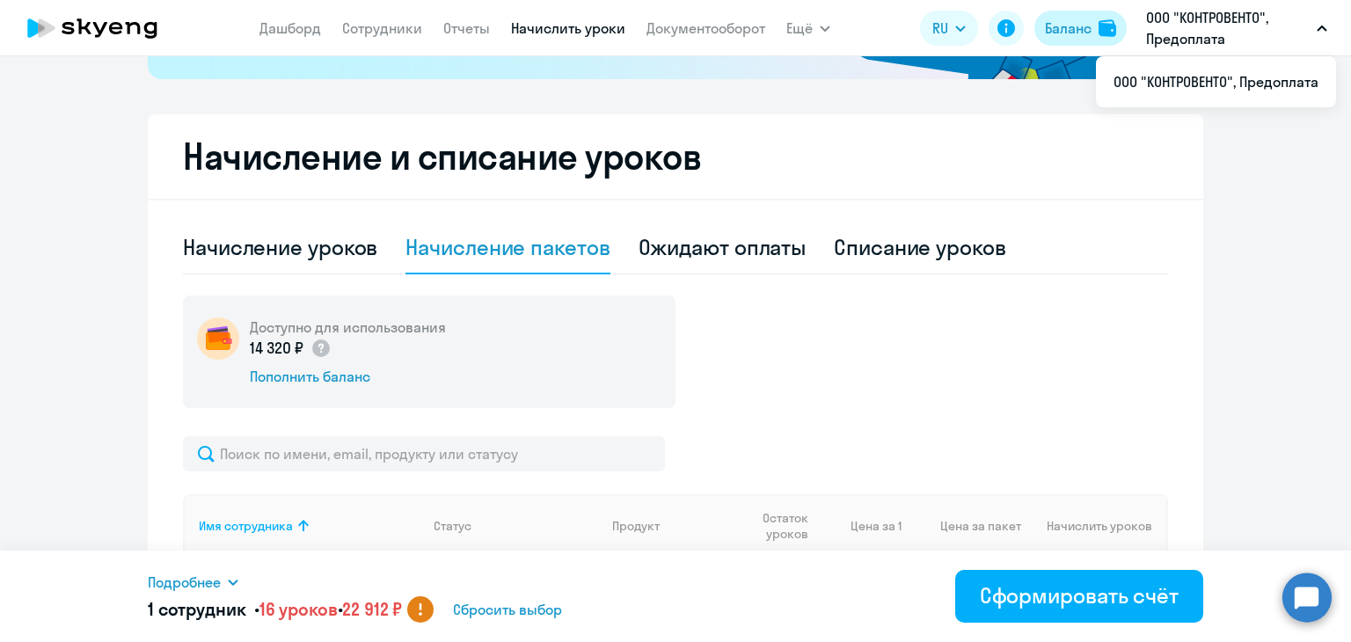  What do you see at coordinates (1080, 28) in the screenshot?
I see `button: Балансbalance` at bounding box center [1080, 28].